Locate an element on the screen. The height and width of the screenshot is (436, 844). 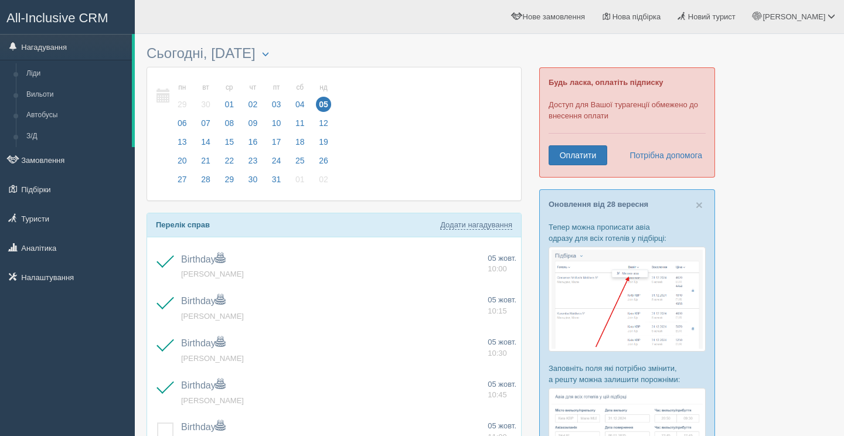
span: 12 is located at coordinates (324, 123).